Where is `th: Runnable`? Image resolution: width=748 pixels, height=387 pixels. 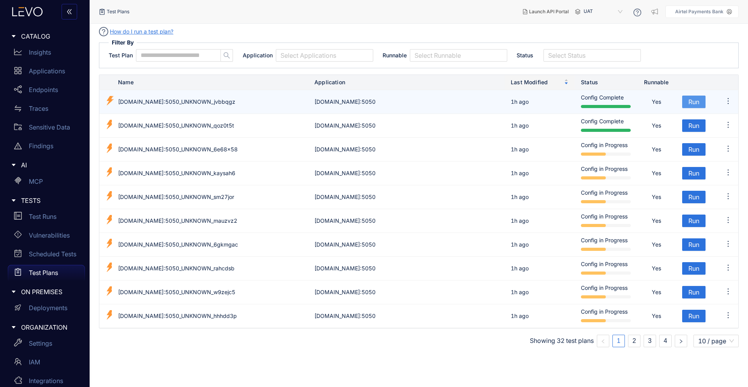 th: Runnable is located at coordinates (657, 82).